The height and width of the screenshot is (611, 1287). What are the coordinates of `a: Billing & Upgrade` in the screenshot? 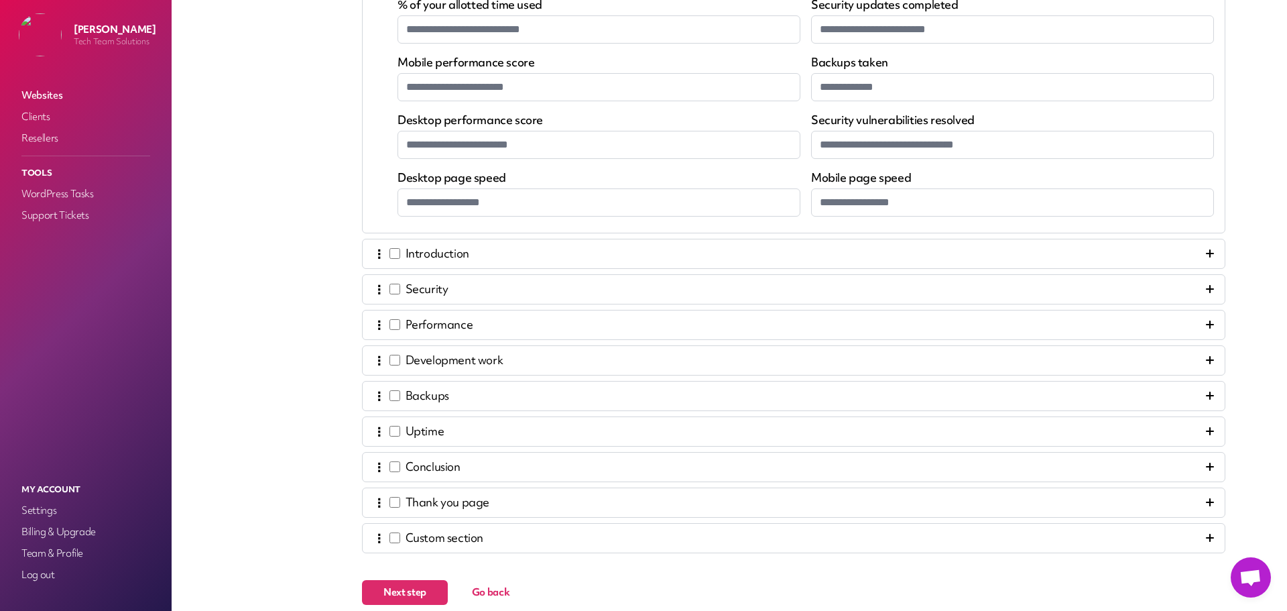 It's located at (86, 532).